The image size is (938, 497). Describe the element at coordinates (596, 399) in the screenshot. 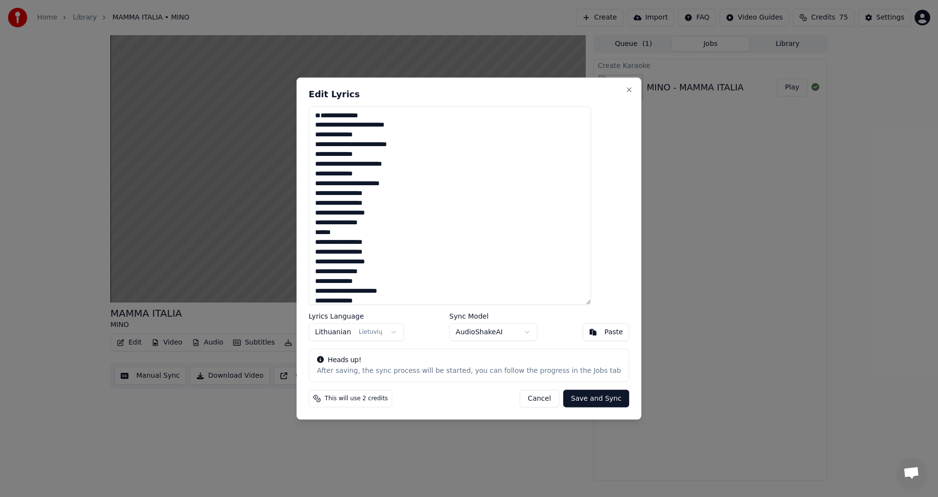

I see `button: Save and Sync` at that location.